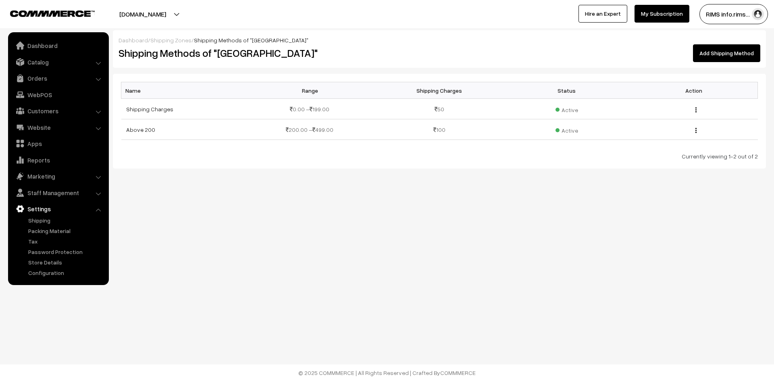  I want to click on th: Range, so click(312, 90).